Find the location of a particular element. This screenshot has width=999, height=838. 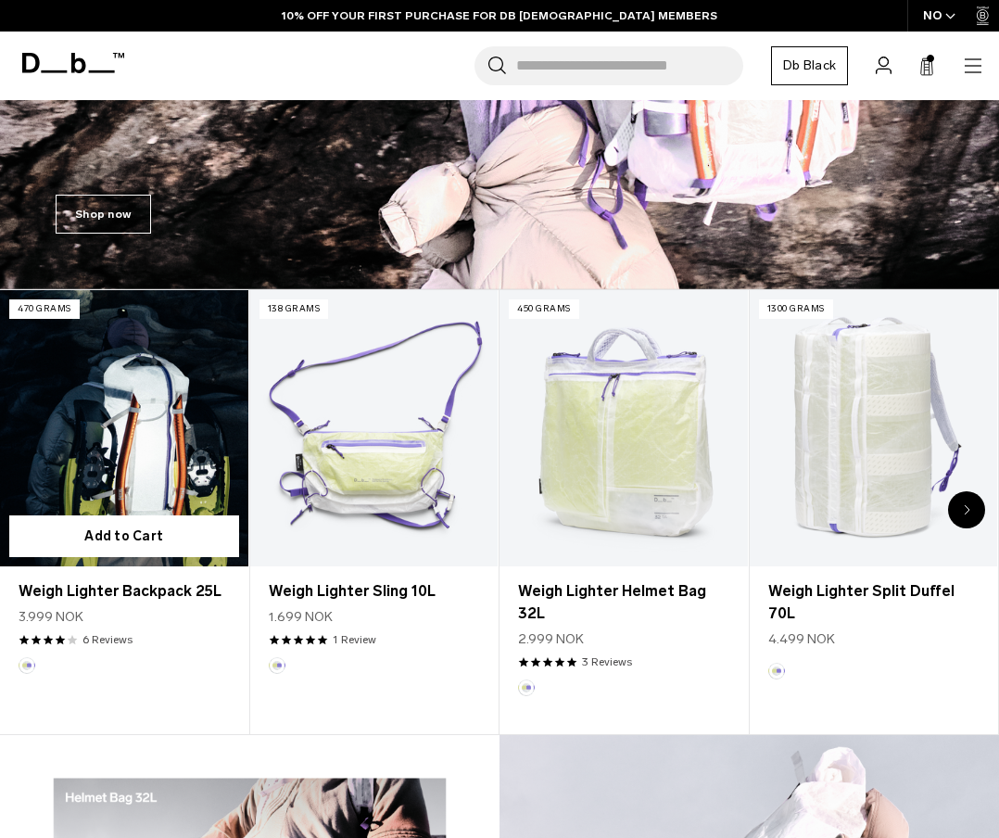

p: 470 grams is located at coordinates (44, 309).